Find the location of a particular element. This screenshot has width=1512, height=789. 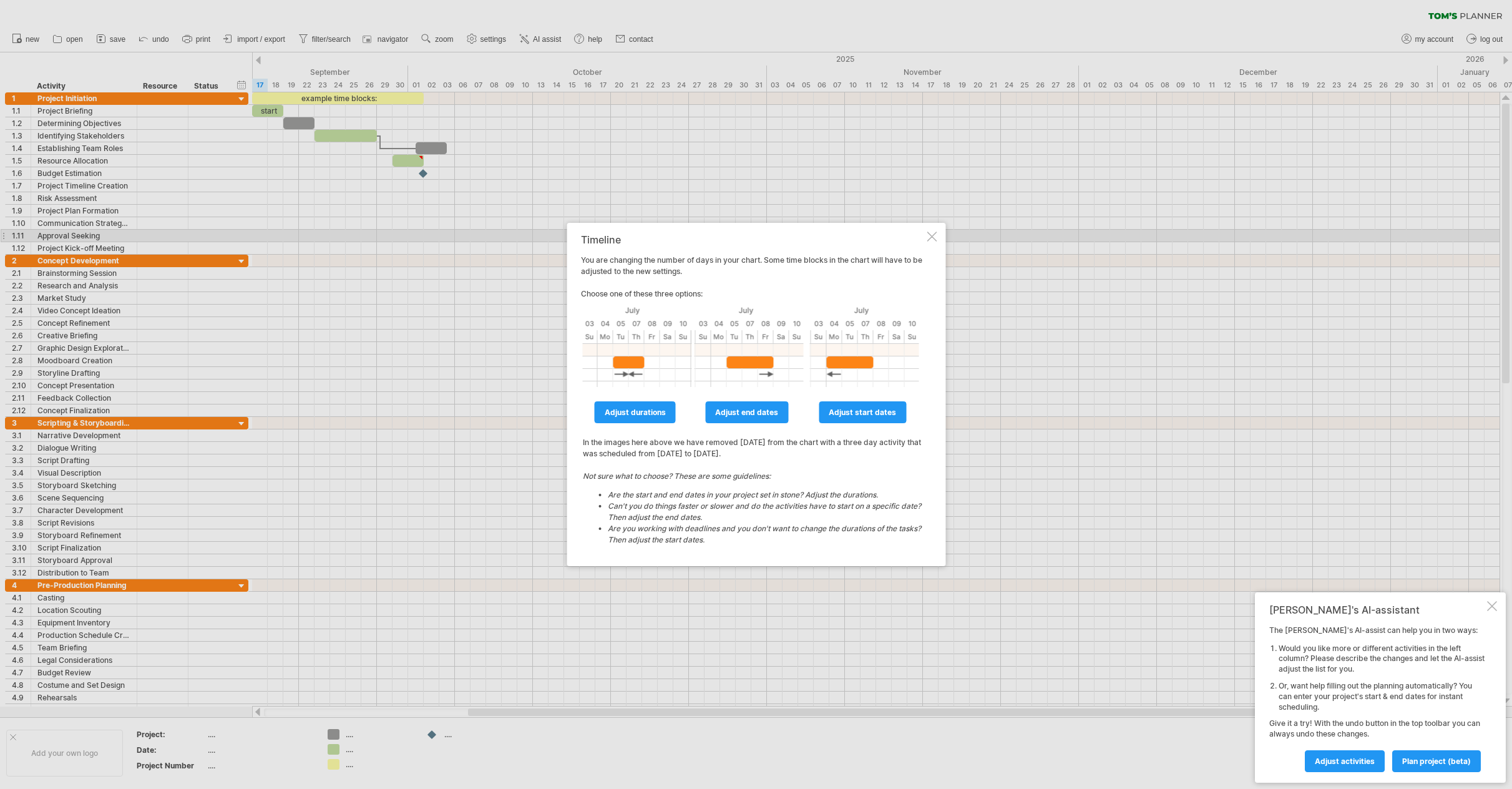

span: adjust durations is located at coordinates (636, 412).